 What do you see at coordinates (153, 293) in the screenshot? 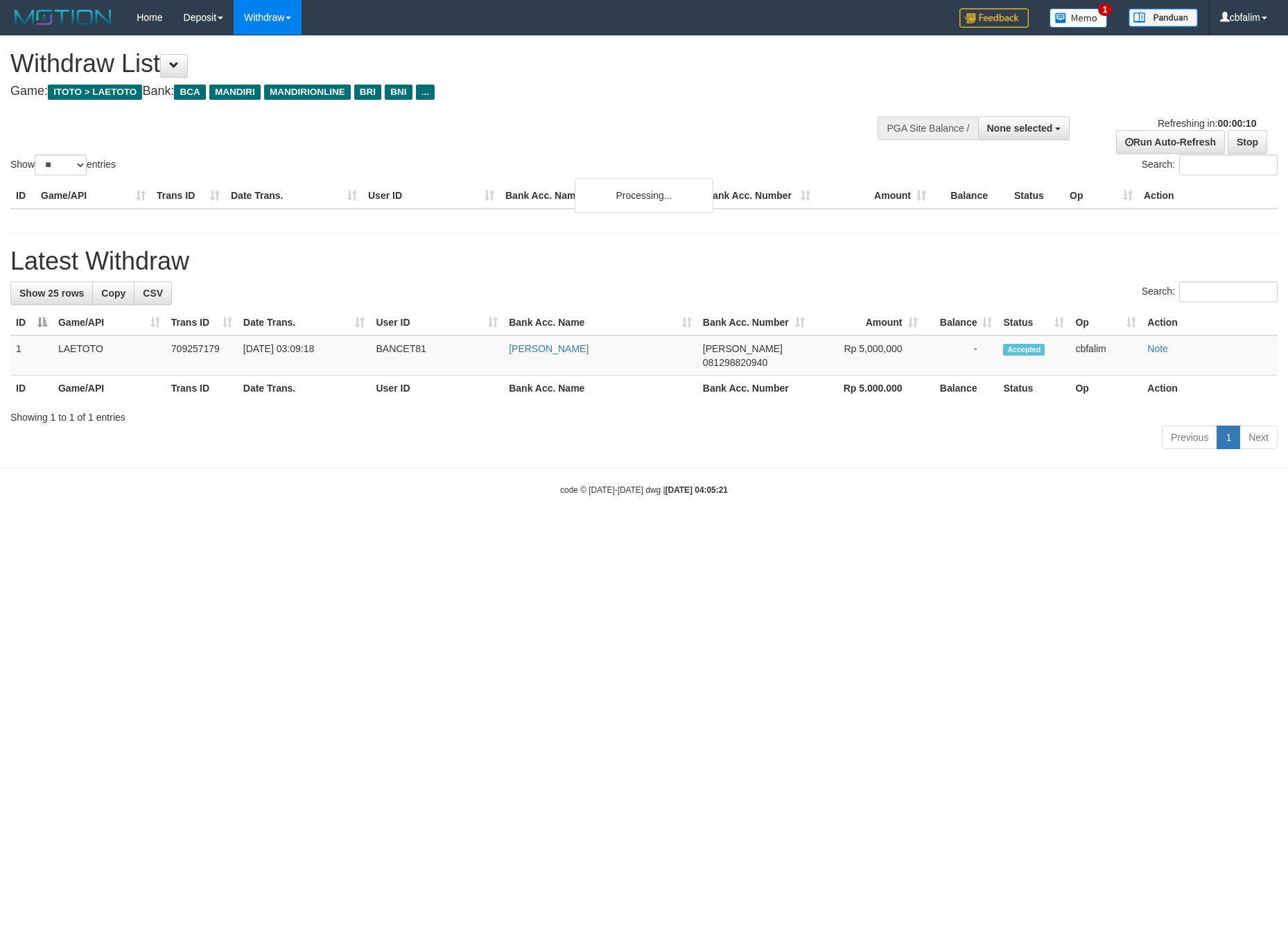
I see `a: CSV` at bounding box center [153, 293].